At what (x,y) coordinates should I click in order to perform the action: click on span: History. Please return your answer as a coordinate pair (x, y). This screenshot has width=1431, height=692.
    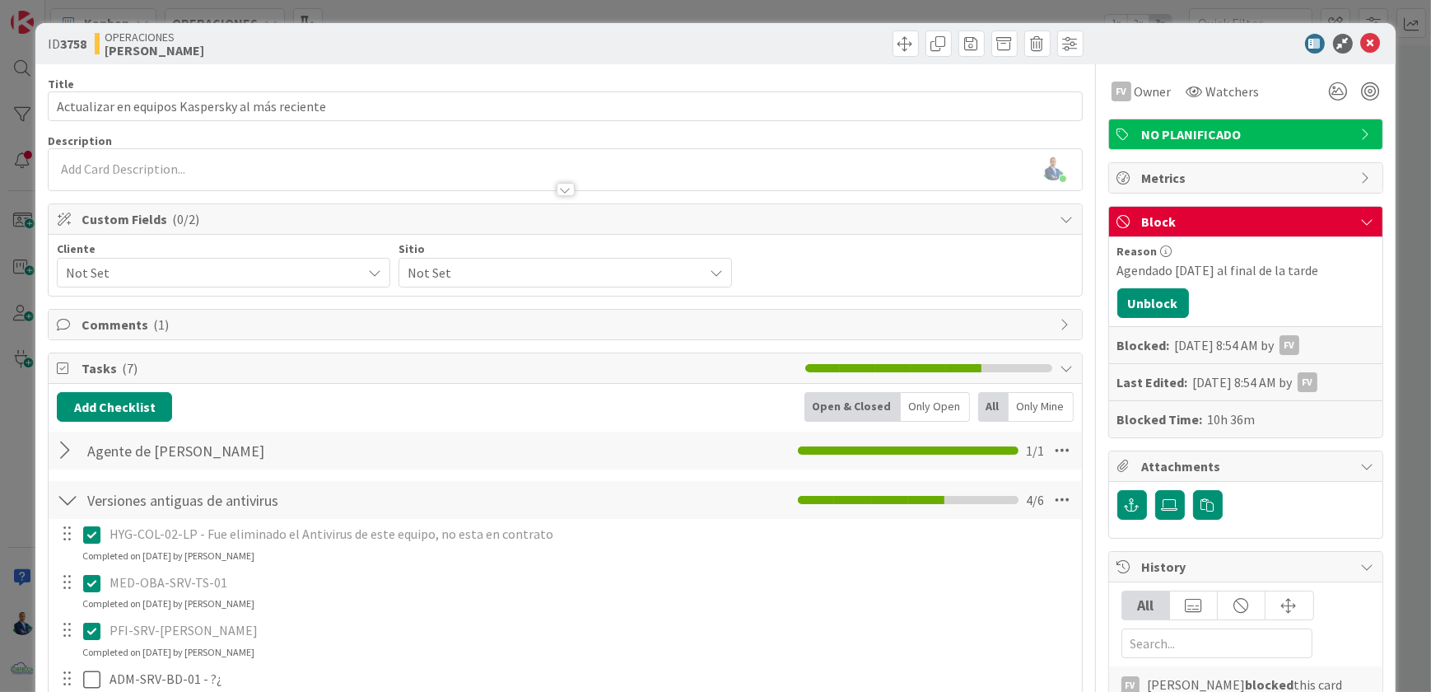
    Looking at the image, I should click on (1247, 566).